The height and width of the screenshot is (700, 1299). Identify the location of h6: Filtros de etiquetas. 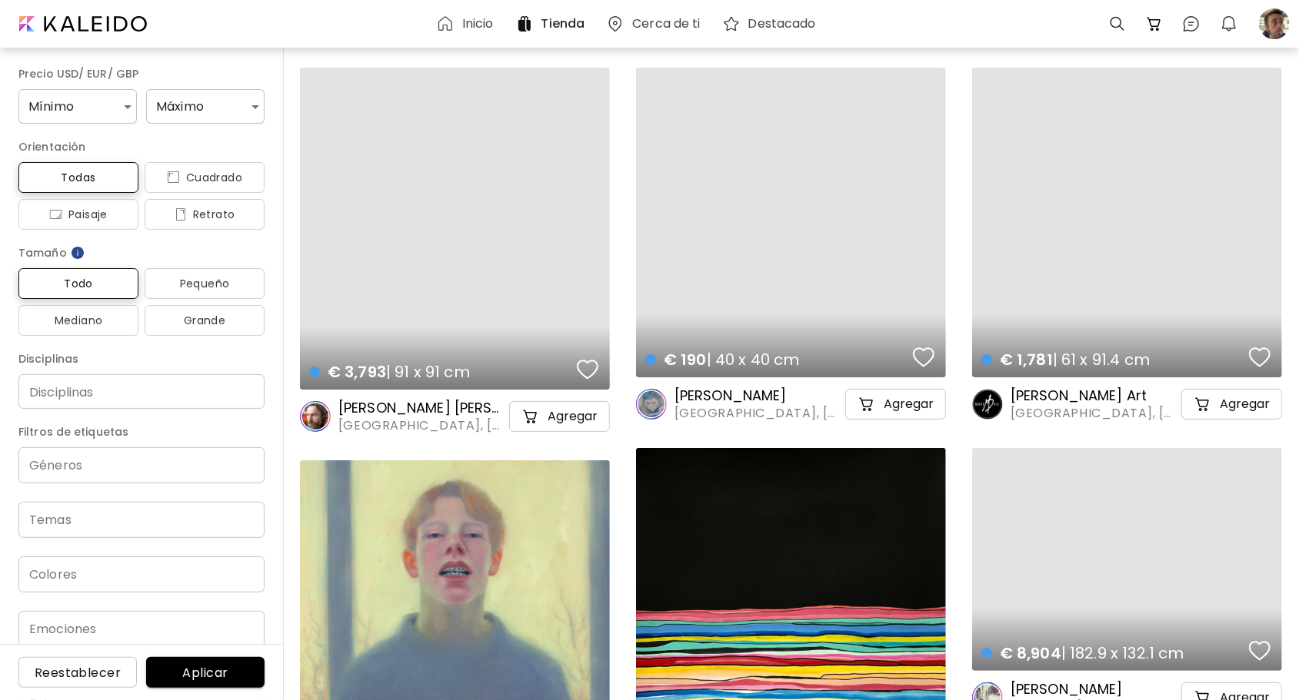
(141, 432).